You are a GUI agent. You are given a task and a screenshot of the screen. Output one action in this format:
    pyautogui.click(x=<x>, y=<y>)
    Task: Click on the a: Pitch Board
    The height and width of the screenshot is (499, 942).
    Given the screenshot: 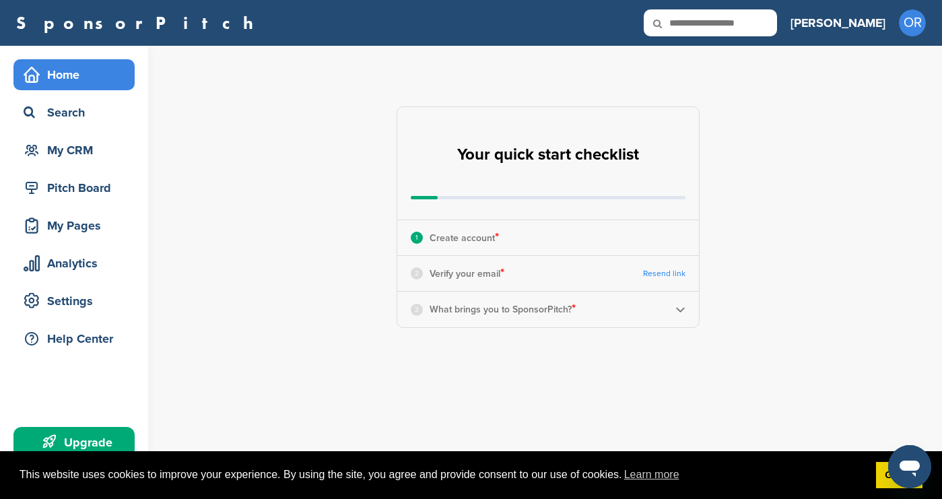 What is the action you would take?
    pyautogui.click(x=74, y=188)
    